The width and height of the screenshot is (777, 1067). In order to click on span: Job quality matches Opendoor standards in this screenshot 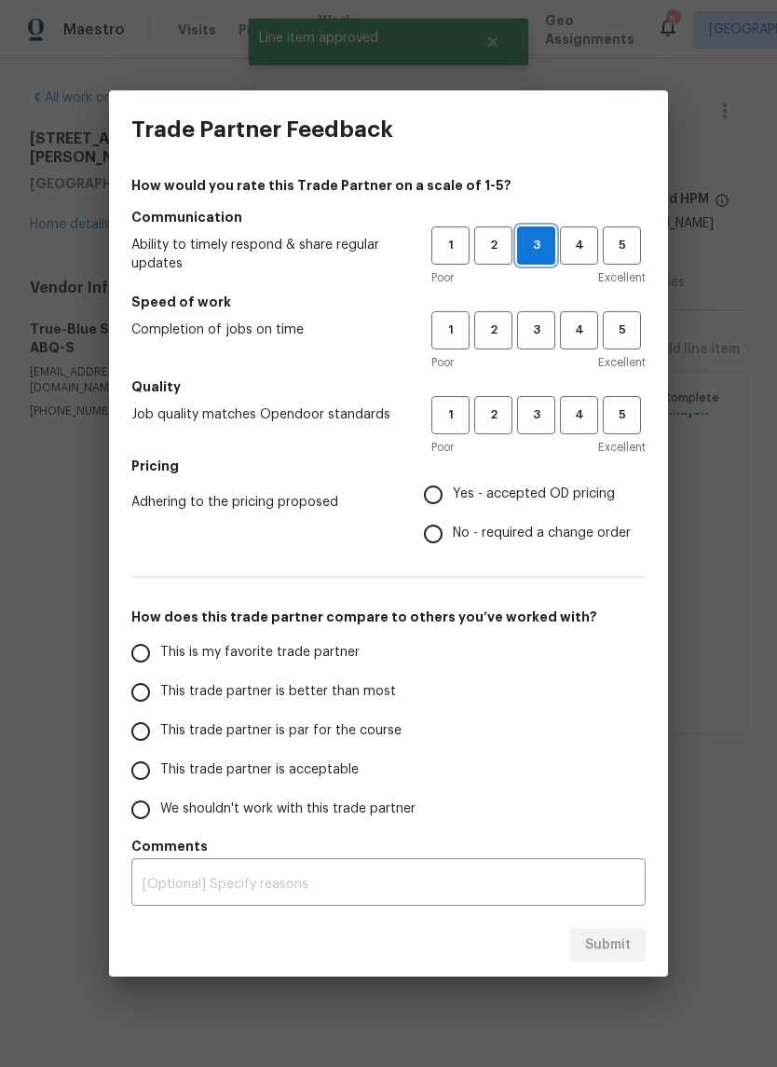, I will do `click(266, 415)`.